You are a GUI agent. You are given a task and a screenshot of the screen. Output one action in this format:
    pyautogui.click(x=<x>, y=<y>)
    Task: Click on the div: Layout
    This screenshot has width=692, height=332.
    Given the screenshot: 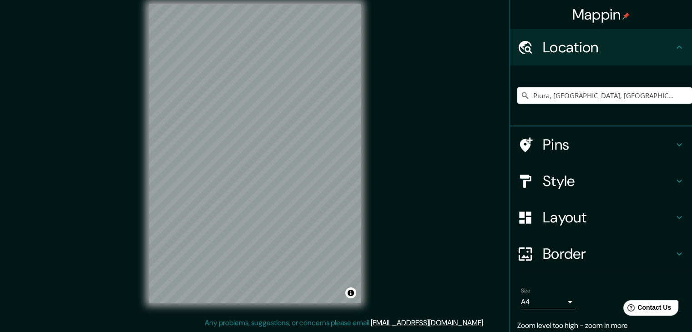 What is the action you would take?
    pyautogui.click(x=601, y=218)
    